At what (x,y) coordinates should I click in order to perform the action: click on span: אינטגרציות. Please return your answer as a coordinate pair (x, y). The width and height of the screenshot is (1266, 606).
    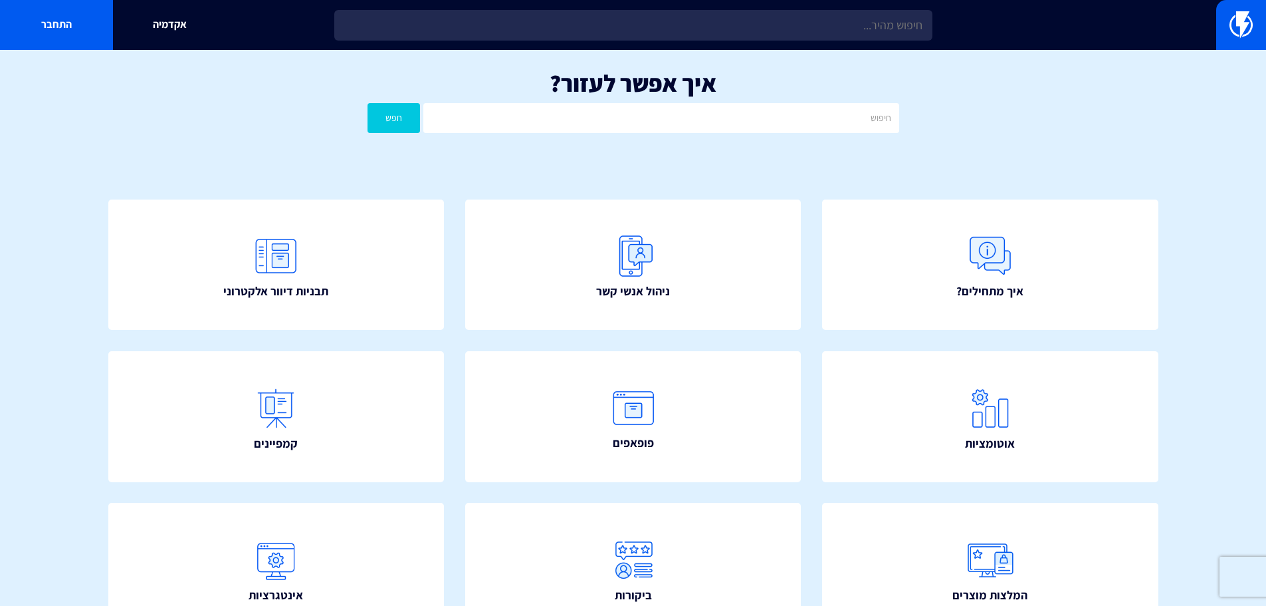
    Looking at the image, I should click on (276, 595).